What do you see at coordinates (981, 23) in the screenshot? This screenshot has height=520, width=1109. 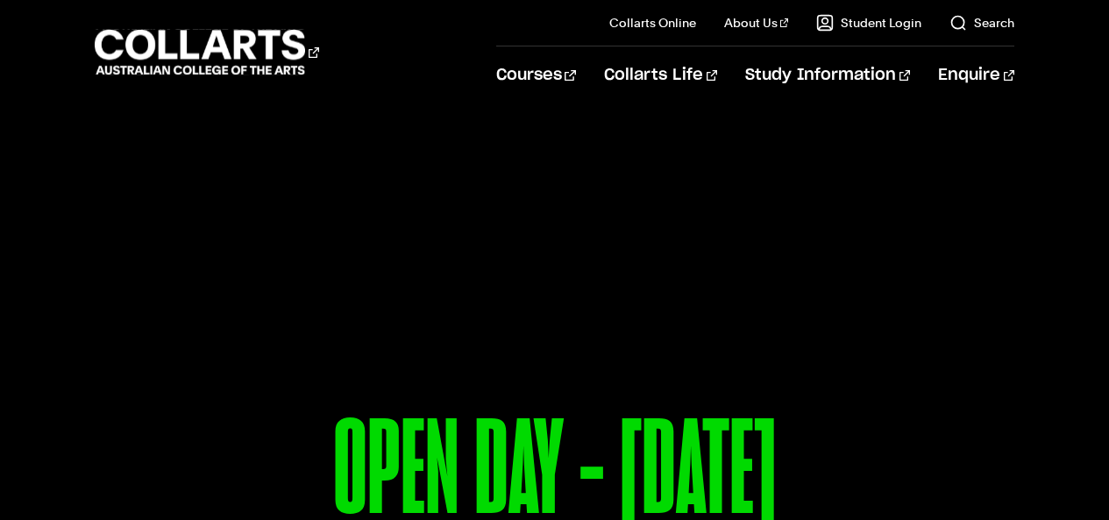 I see `a: Search` at bounding box center [981, 23].